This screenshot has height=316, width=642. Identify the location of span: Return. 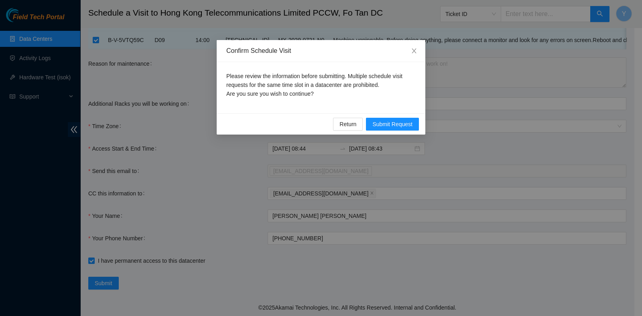
(348, 124).